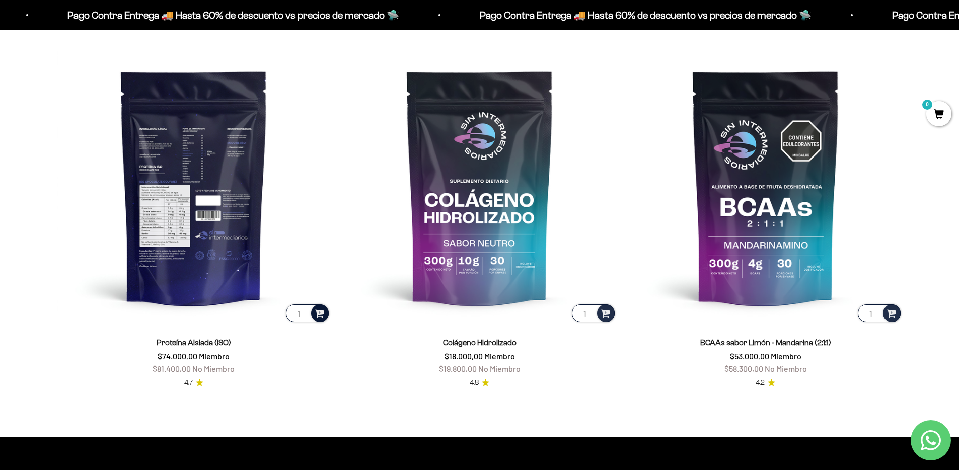  What do you see at coordinates (765, 383) in the screenshot?
I see `a: 4.24.2 de 5.0 estrellas` at bounding box center [765, 383].